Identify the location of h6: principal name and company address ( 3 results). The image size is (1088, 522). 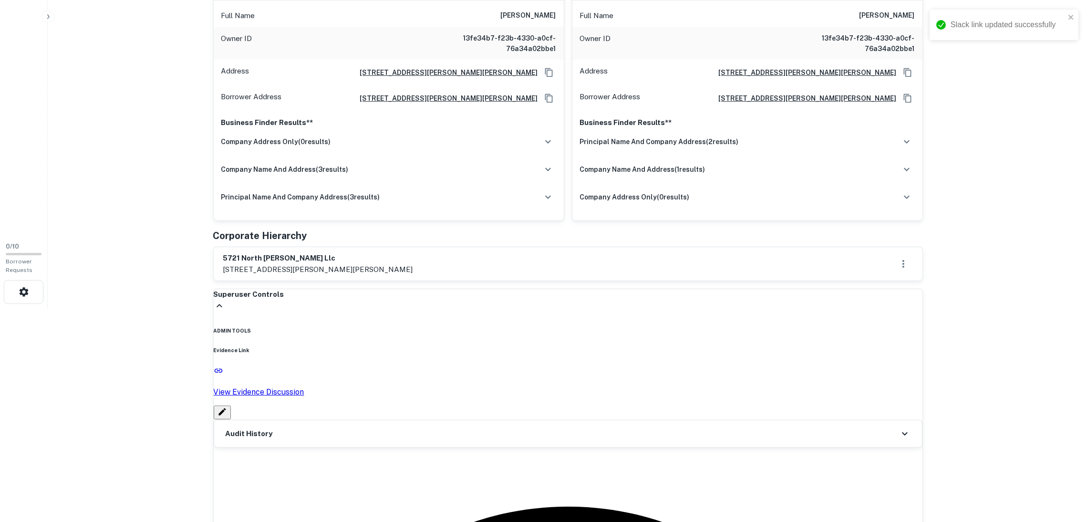
(300, 197).